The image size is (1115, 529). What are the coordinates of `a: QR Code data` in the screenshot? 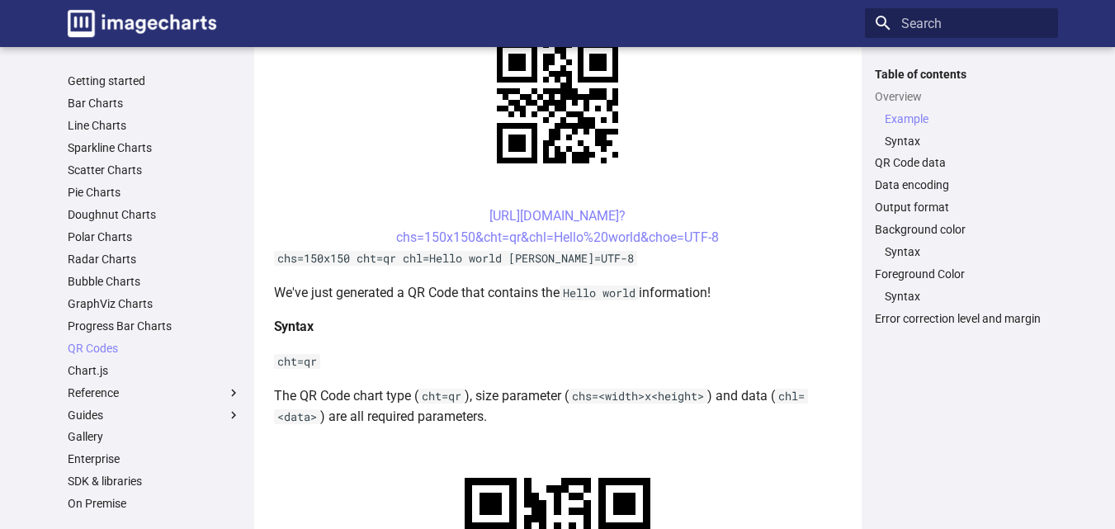 It's located at (961, 163).